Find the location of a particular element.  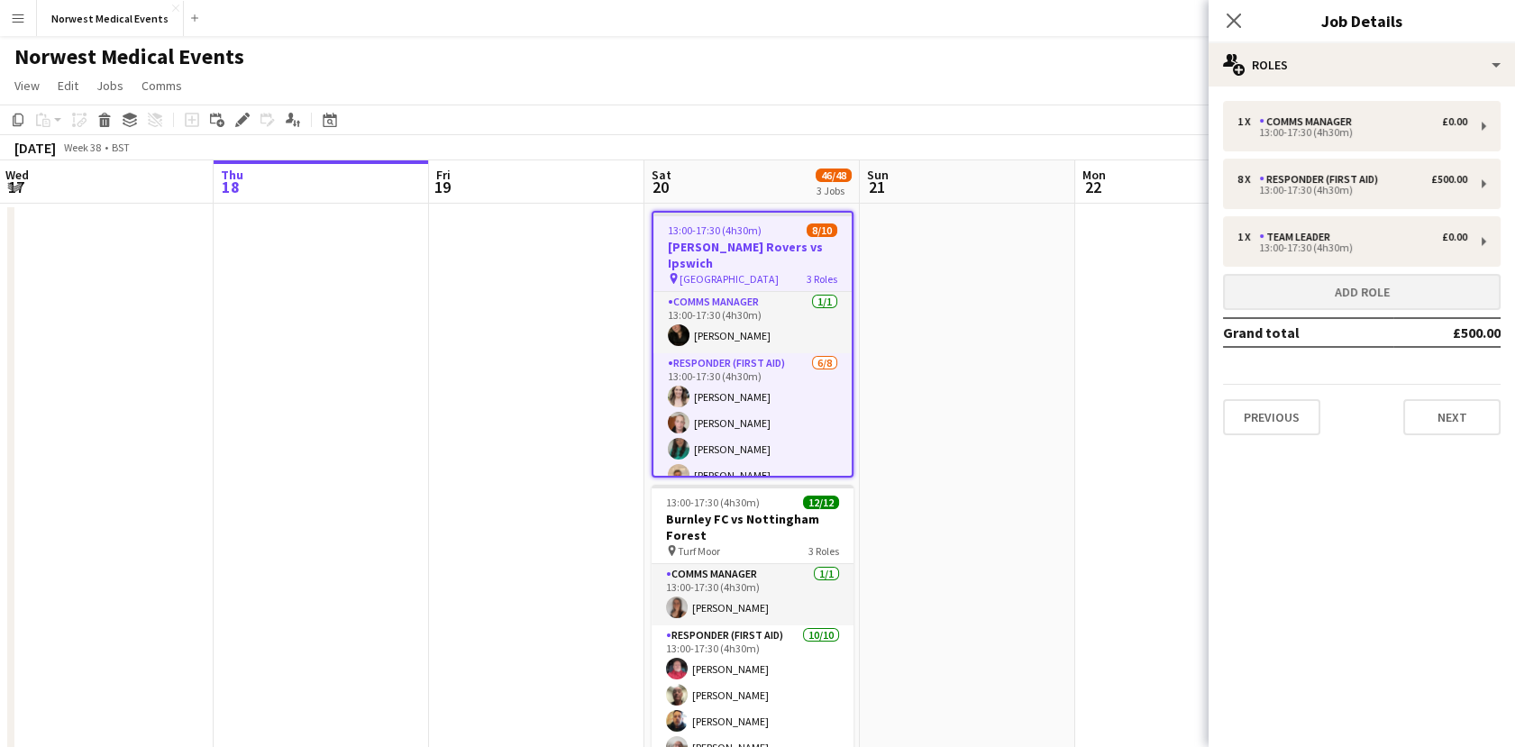

div: Roles is located at coordinates (1362, 65).